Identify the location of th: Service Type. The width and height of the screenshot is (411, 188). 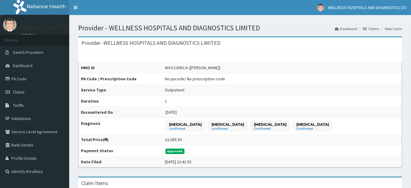
(120, 90).